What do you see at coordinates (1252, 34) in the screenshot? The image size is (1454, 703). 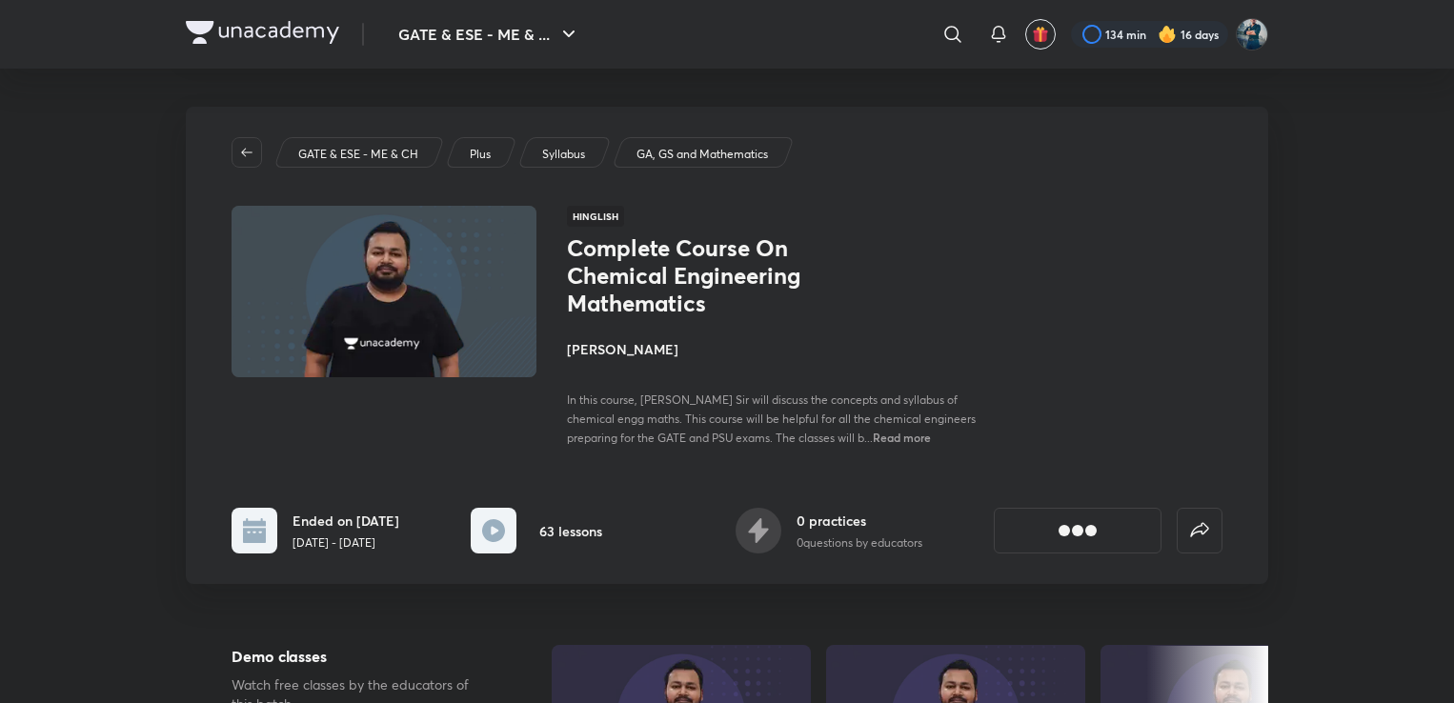 I see `img: Vinay Upadhyay` at bounding box center [1252, 34].